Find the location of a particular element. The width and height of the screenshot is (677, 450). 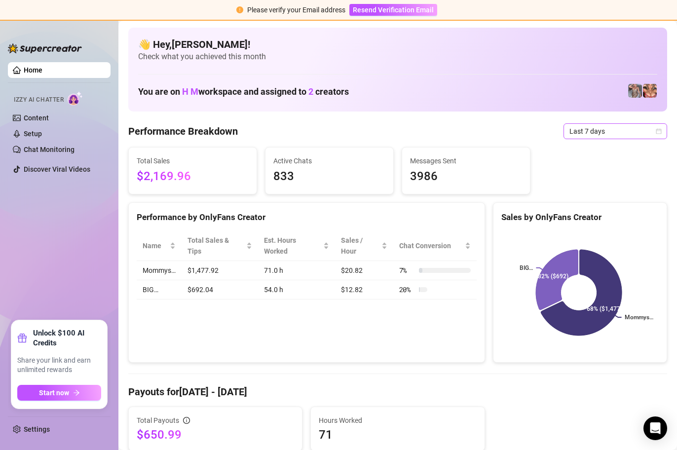

span: 3986 is located at coordinates (466, 177).